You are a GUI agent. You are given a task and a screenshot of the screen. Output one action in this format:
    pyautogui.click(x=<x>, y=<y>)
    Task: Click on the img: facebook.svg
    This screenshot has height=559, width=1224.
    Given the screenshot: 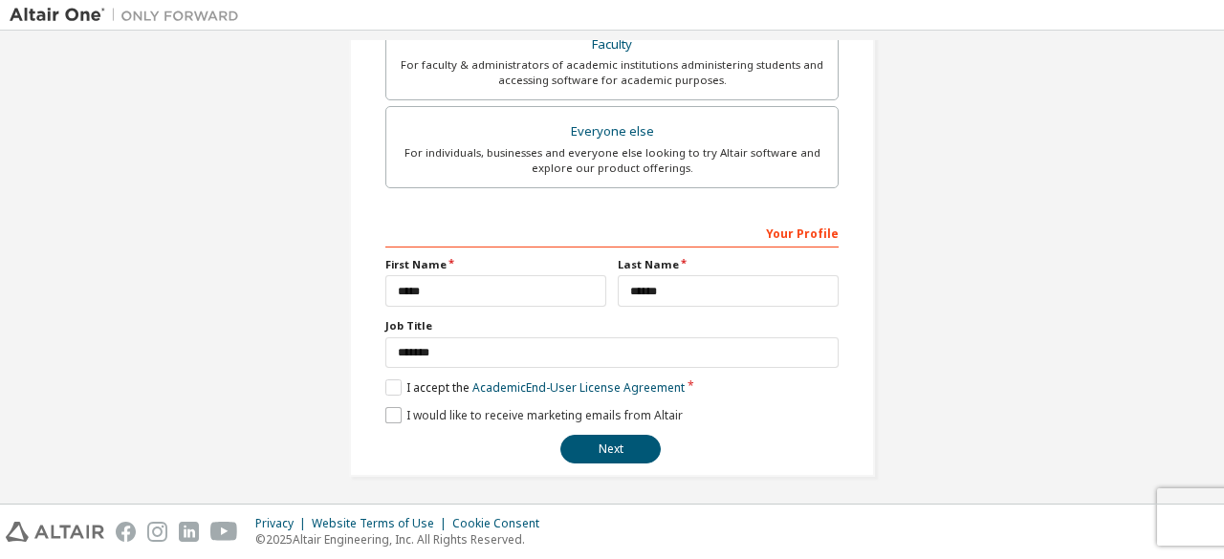 What is the action you would take?
    pyautogui.click(x=125, y=532)
    